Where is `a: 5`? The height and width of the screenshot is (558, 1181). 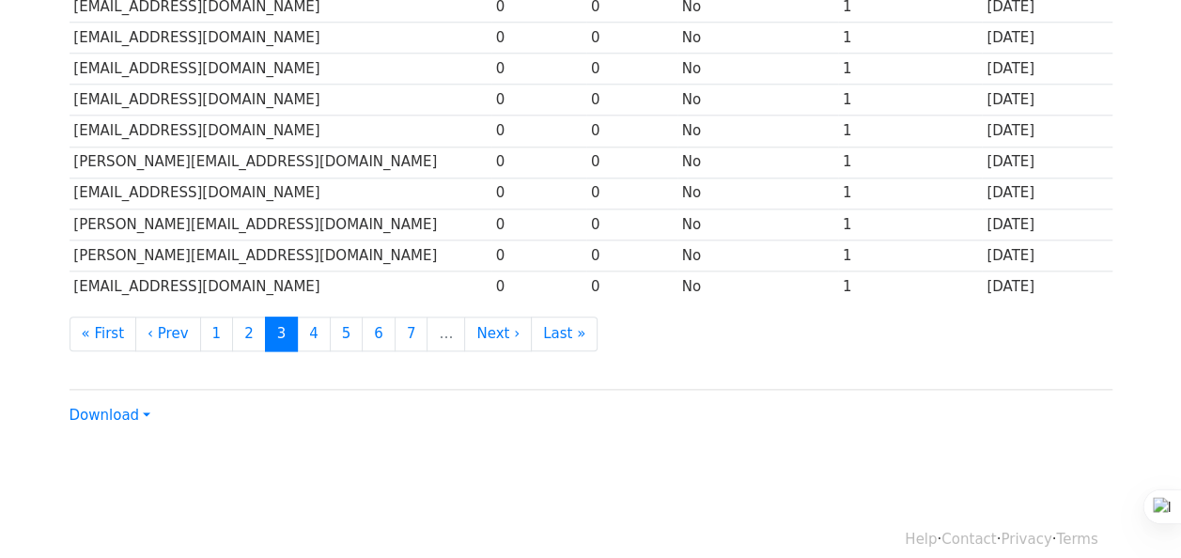 a: 5 is located at coordinates (347, 334).